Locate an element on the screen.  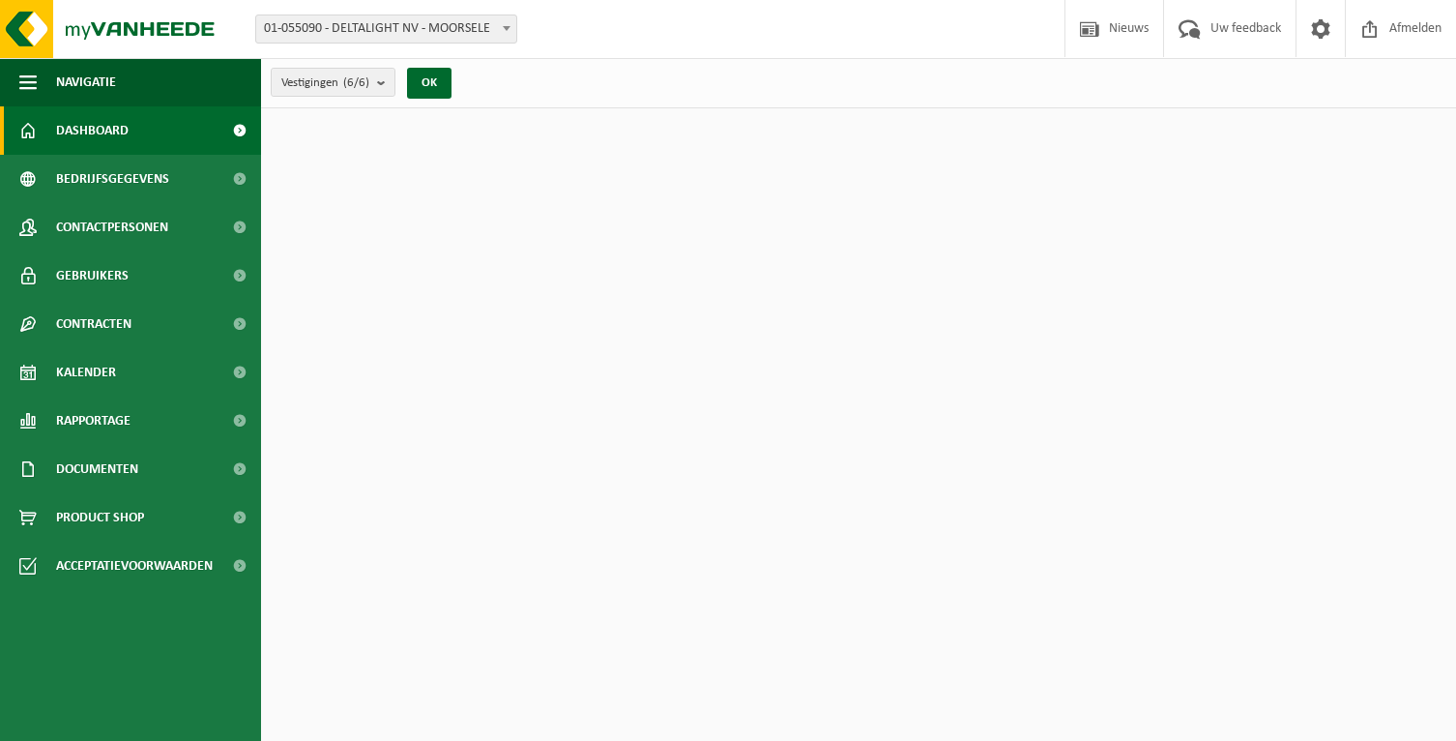
button: Vestigingen(6/6) is located at coordinates (333, 82).